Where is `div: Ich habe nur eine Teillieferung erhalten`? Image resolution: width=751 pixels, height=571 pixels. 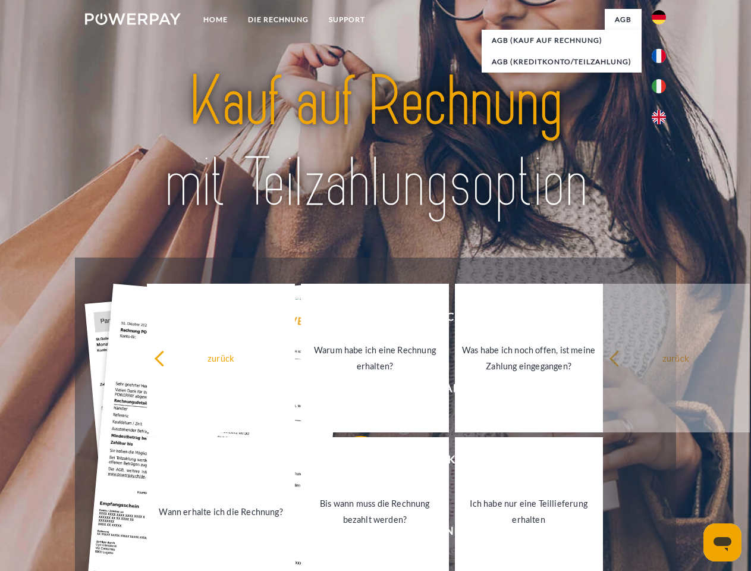
div: Ich habe nur eine Teillieferung erhalten is located at coordinates (528, 511).